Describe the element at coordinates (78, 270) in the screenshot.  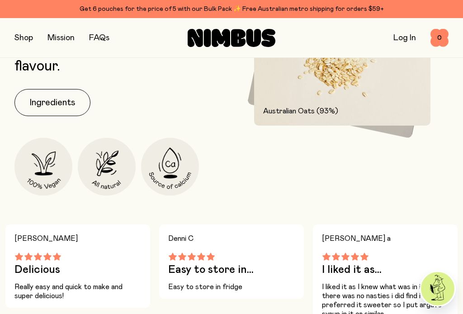
I see `h3: Delicious` at that location.